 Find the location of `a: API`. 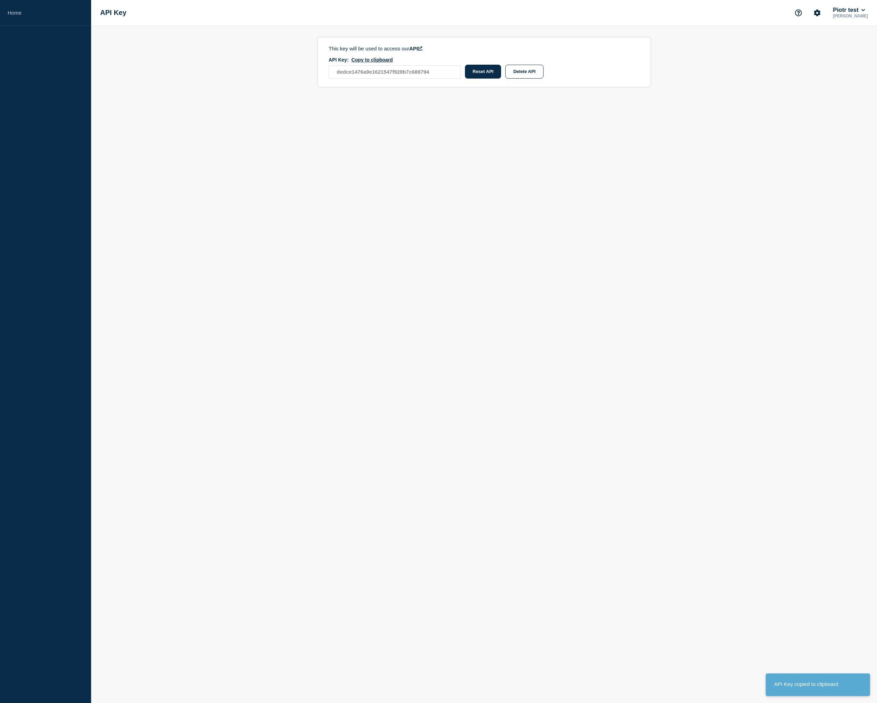

a: API is located at coordinates (416, 48).